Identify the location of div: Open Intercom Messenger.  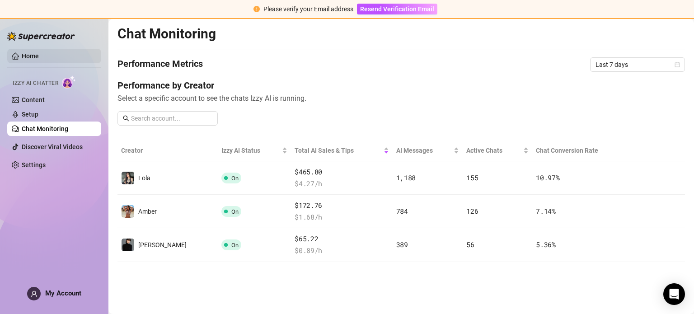
(674, 294).